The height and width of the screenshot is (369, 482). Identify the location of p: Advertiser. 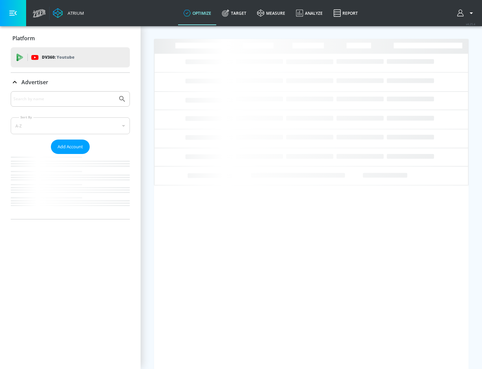
(35, 82).